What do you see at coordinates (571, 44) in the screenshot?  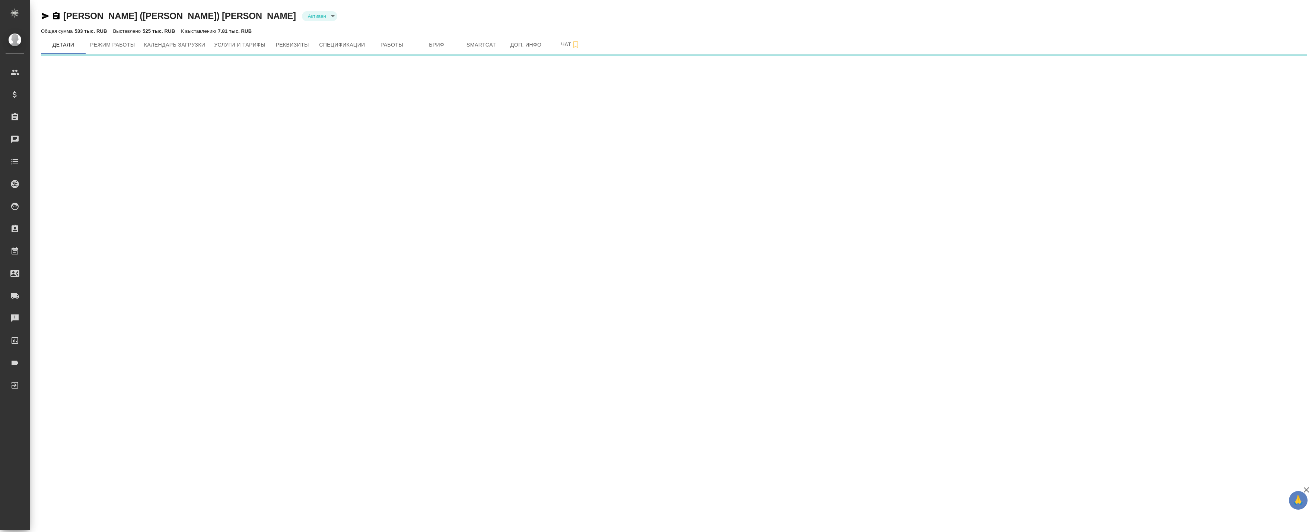 I see `span: Чат` at bounding box center [571, 44].